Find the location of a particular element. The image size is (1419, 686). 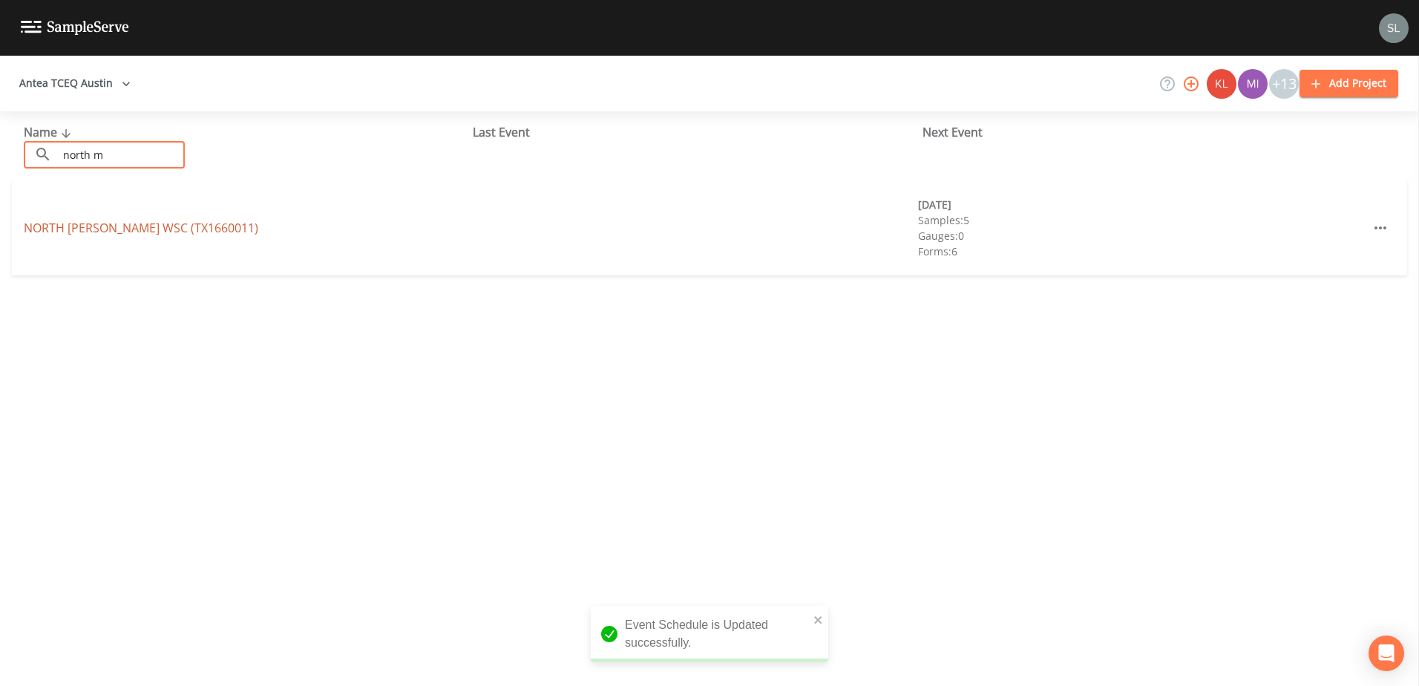

button: close is located at coordinates (818, 619).